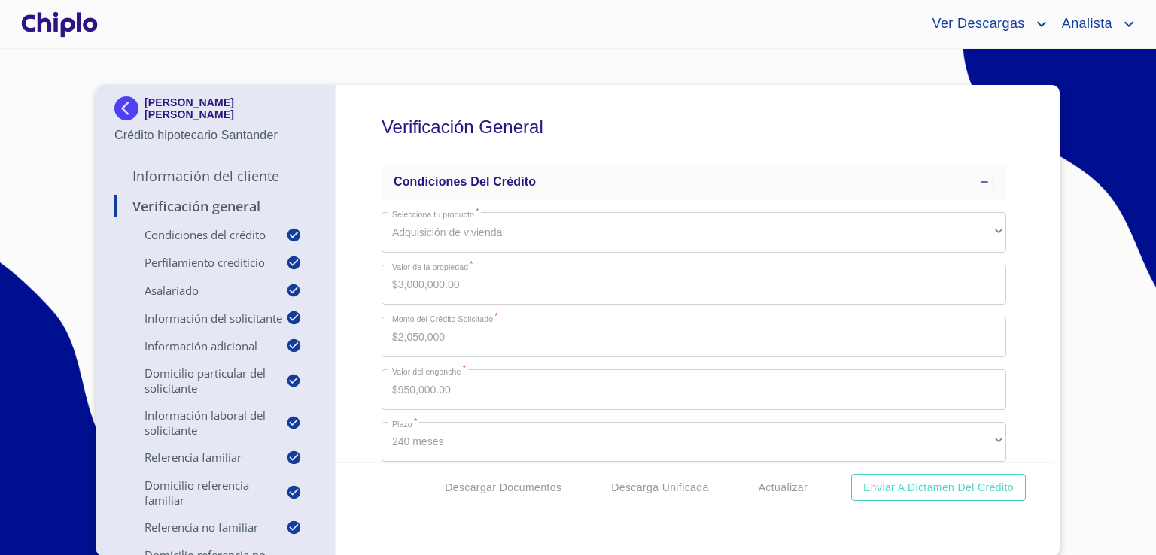 The width and height of the screenshot is (1156, 555). What do you see at coordinates (659, 488) in the screenshot?
I see `span: Descarga Unificada` at bounding box center [659, 488].